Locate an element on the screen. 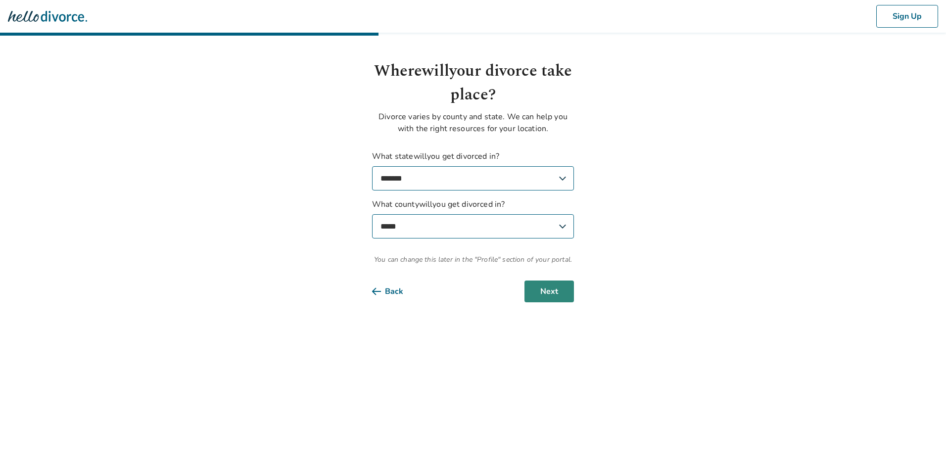  img: Hello Divorce Logo is located at coordinates (47, 16).